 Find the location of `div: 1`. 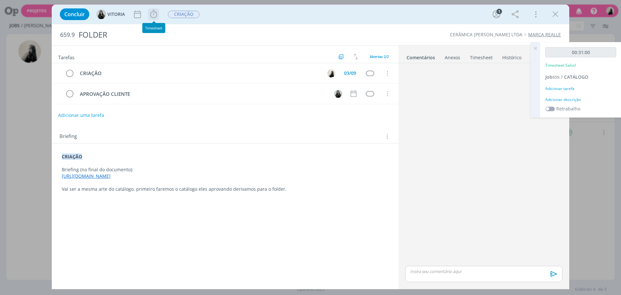

div: 1 is located at coordinates (499, 11).